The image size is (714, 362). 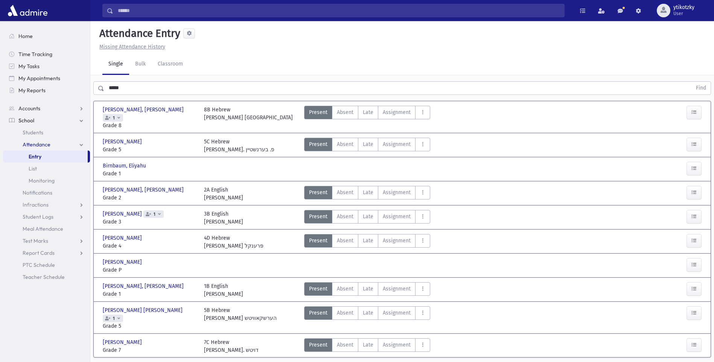 What do you see at coordinates (46, 169) in the screenshot?
I see `a: List` at bounding box center [46, 169].